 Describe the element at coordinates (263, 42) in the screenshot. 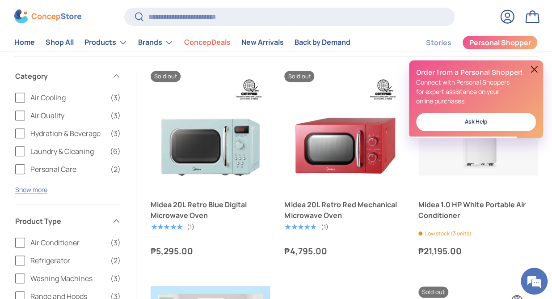

I see `a: New Arrivals` at that location.